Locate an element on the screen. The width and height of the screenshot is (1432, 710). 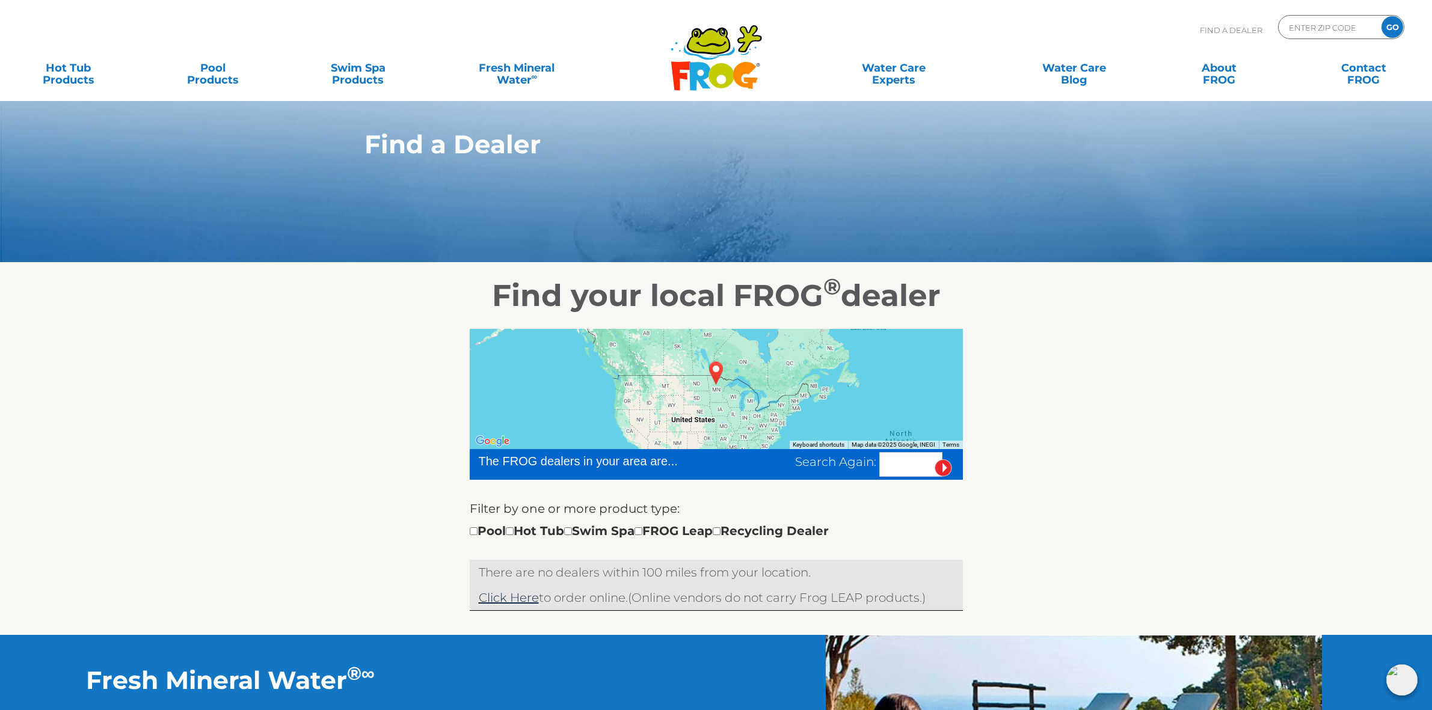
input: GO is located at coordinates (1392, 27).